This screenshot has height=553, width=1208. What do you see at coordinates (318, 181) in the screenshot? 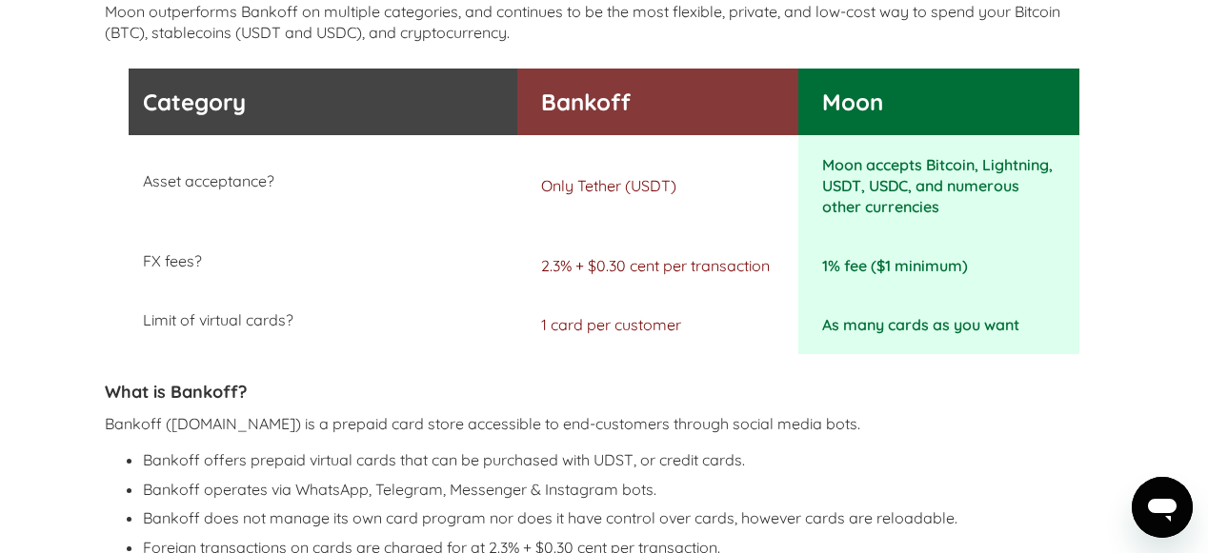
I see `p: Asset acceptance?` at bounding box center [318, 181].